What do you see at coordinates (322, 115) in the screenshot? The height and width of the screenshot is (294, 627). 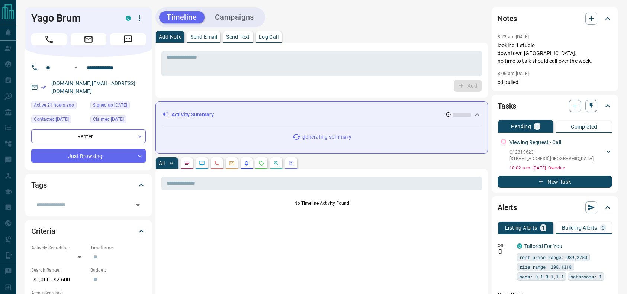 I see `div: Activity Summary` at bounding box center [322, 115].